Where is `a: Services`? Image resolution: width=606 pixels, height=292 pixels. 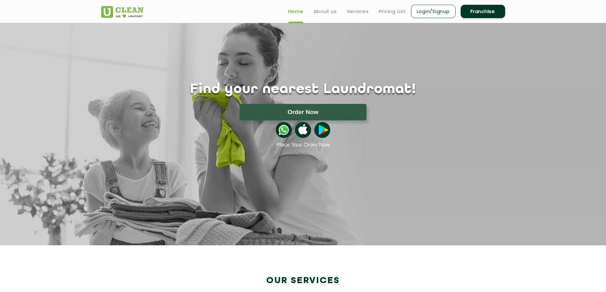 a: Services is located at coordinates (358, 11).